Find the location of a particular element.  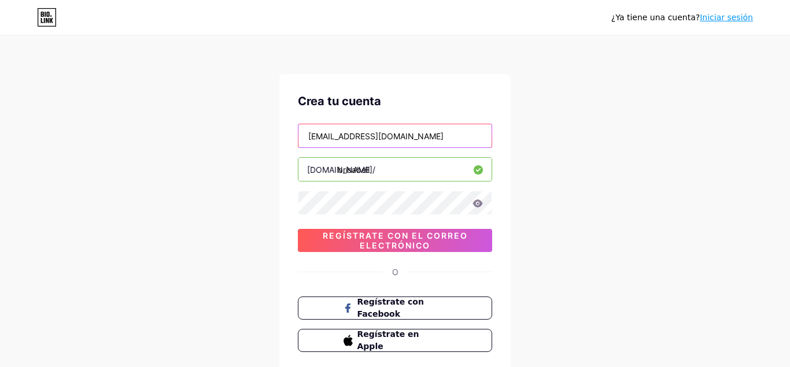

input: Nombre de usuario is located at coordinates (395, 169).